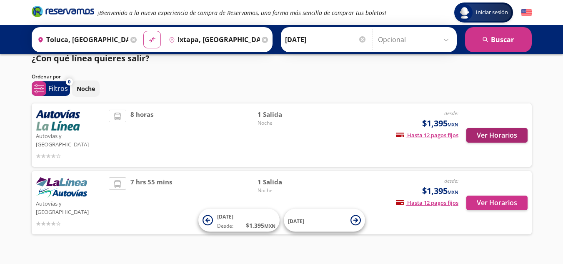 This screenshot has width=563, height=264. Describe the element at coordinates (213, 40) in the screenshot. I see `input: Buscar Destino` at that location.